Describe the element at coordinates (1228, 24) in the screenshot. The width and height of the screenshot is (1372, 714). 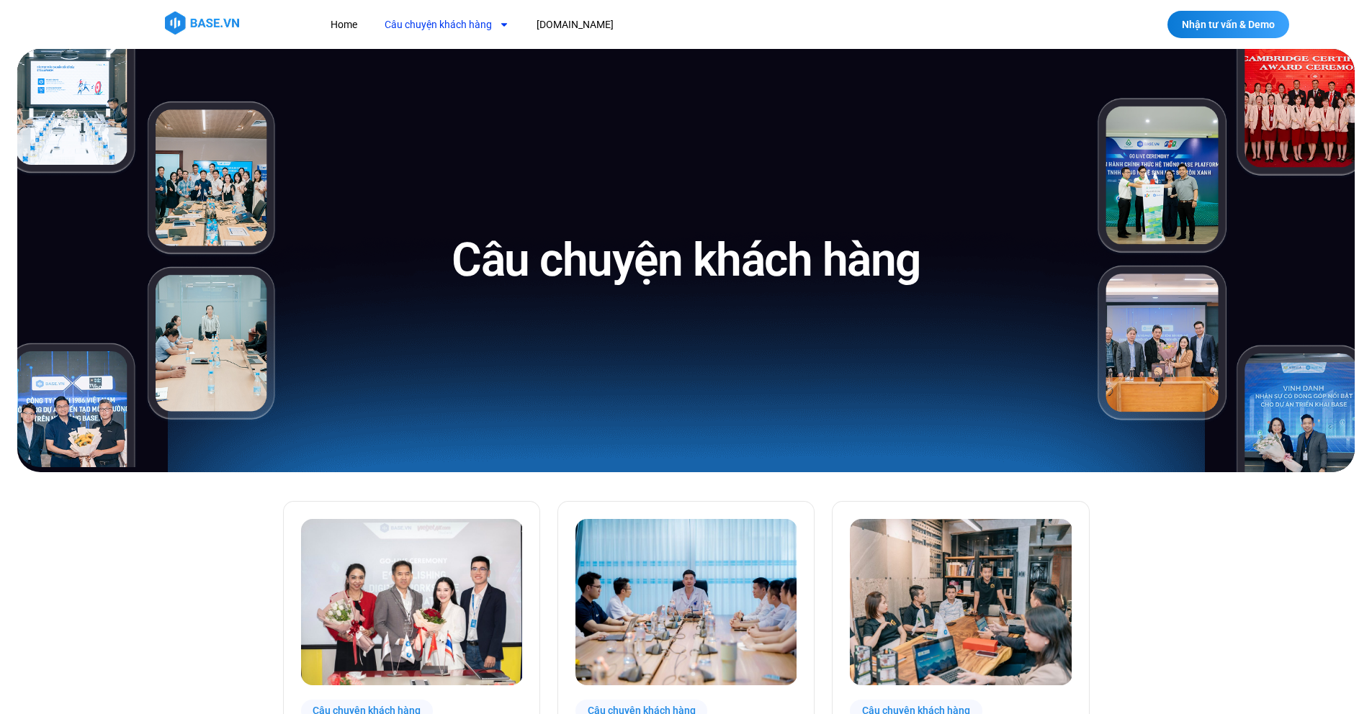
I see `span: Nhận tư vấn & Demo` at that location.